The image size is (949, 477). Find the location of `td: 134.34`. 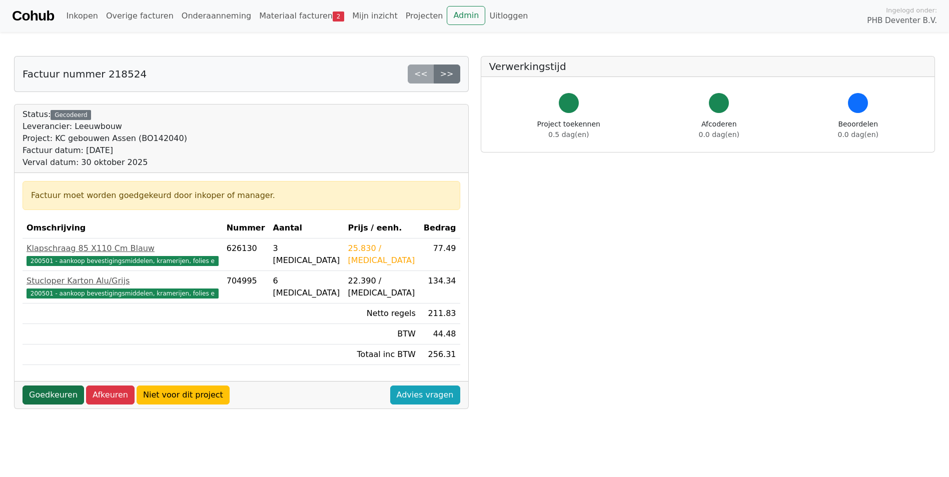

td: 134.34 is located at coordinates (440, 287).